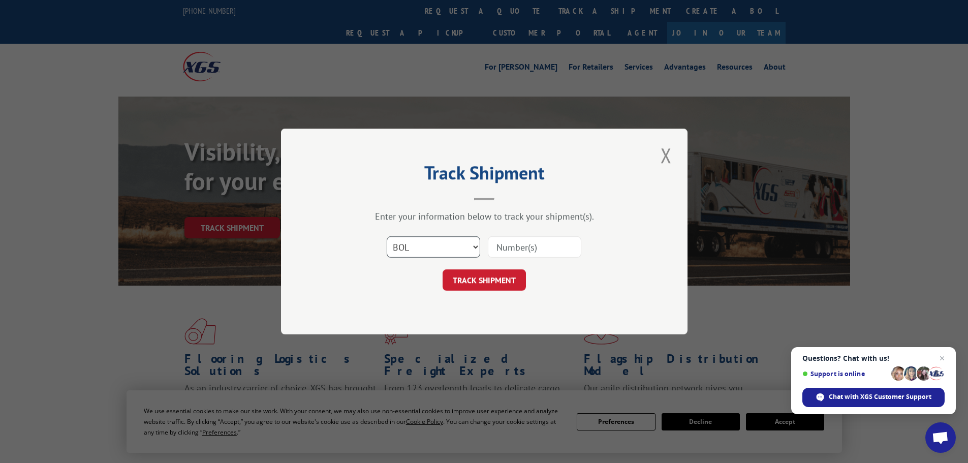 Image resolution: width=968 pixels, height=463 pixels. I want to click on span: Questions? Chat with us!, so click(873, 358).